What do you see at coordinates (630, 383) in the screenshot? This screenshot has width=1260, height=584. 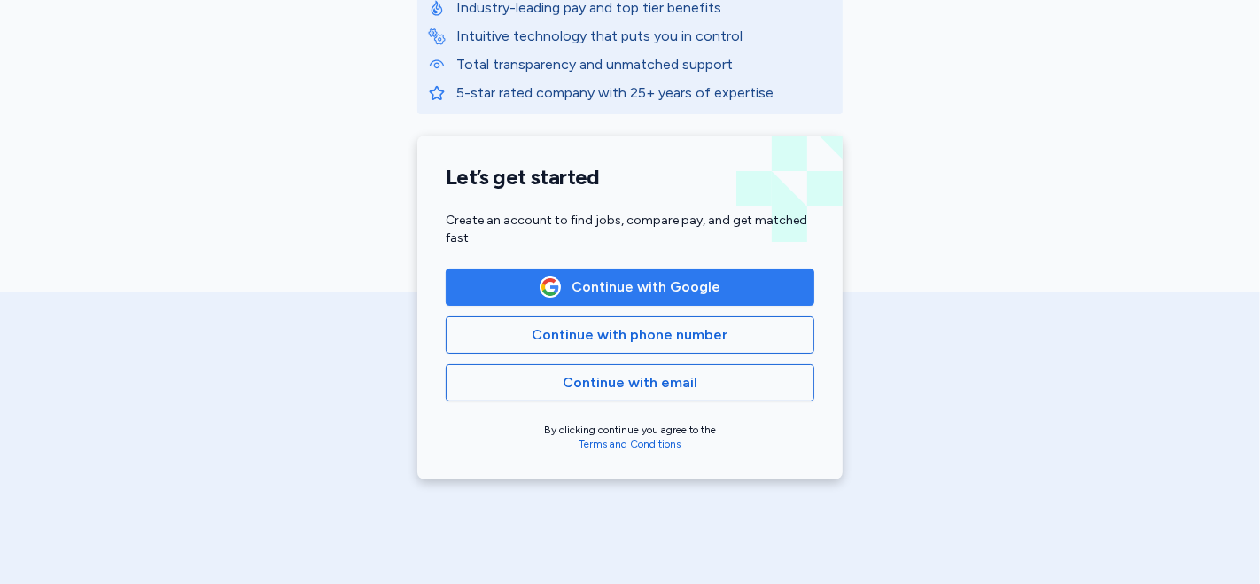 I see `button: Continue with email` at bounding box center [630, 383].